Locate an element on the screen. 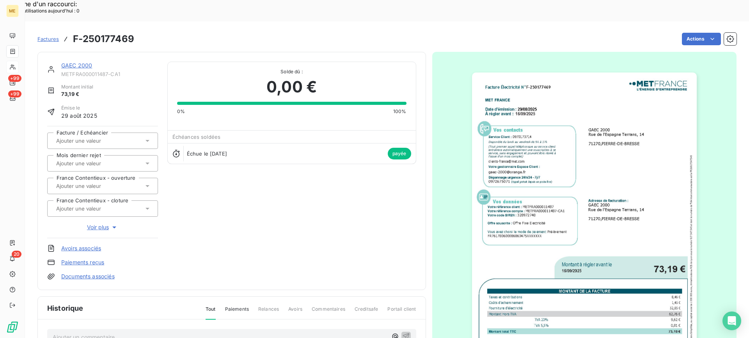 Image resolution: width=749 pixels, height=338 pixels. span: 0% is located at coordinates (181, 112).